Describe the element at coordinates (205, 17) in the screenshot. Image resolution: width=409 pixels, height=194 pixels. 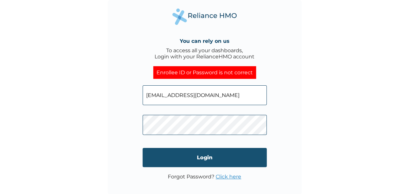
I see `img: Reliance Health's Logo` at that location.